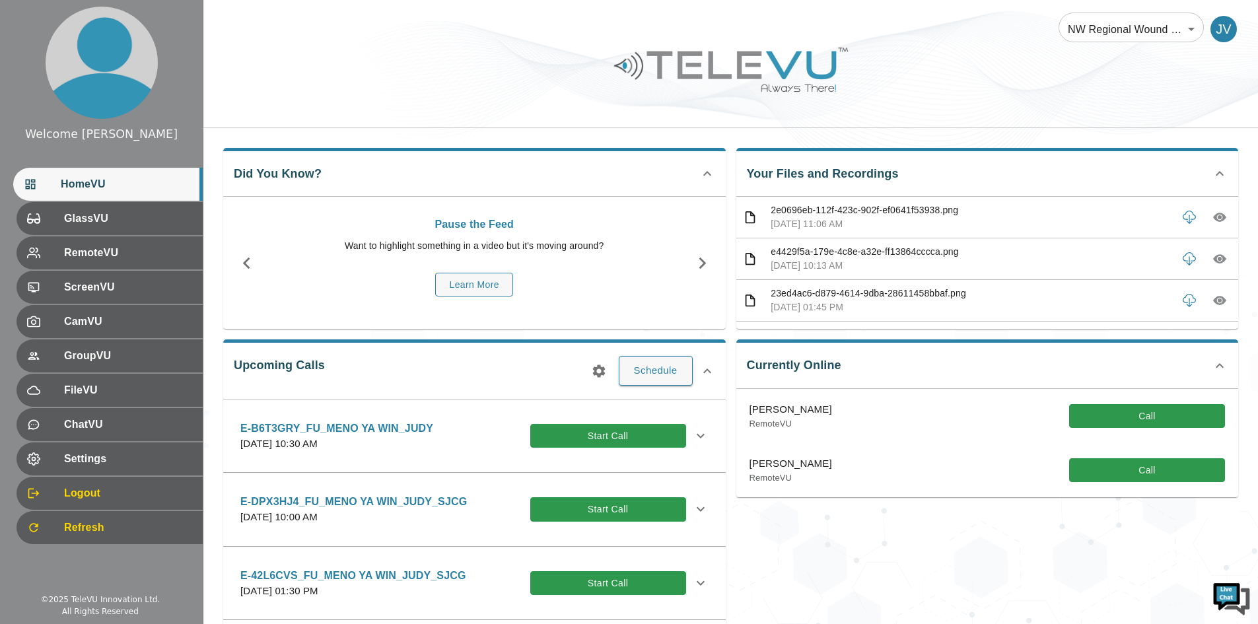  What do you see at coordinates (100, 612) in the screenshot?
I see `div: All Rights Reserved` at bounding box center [100, 612].